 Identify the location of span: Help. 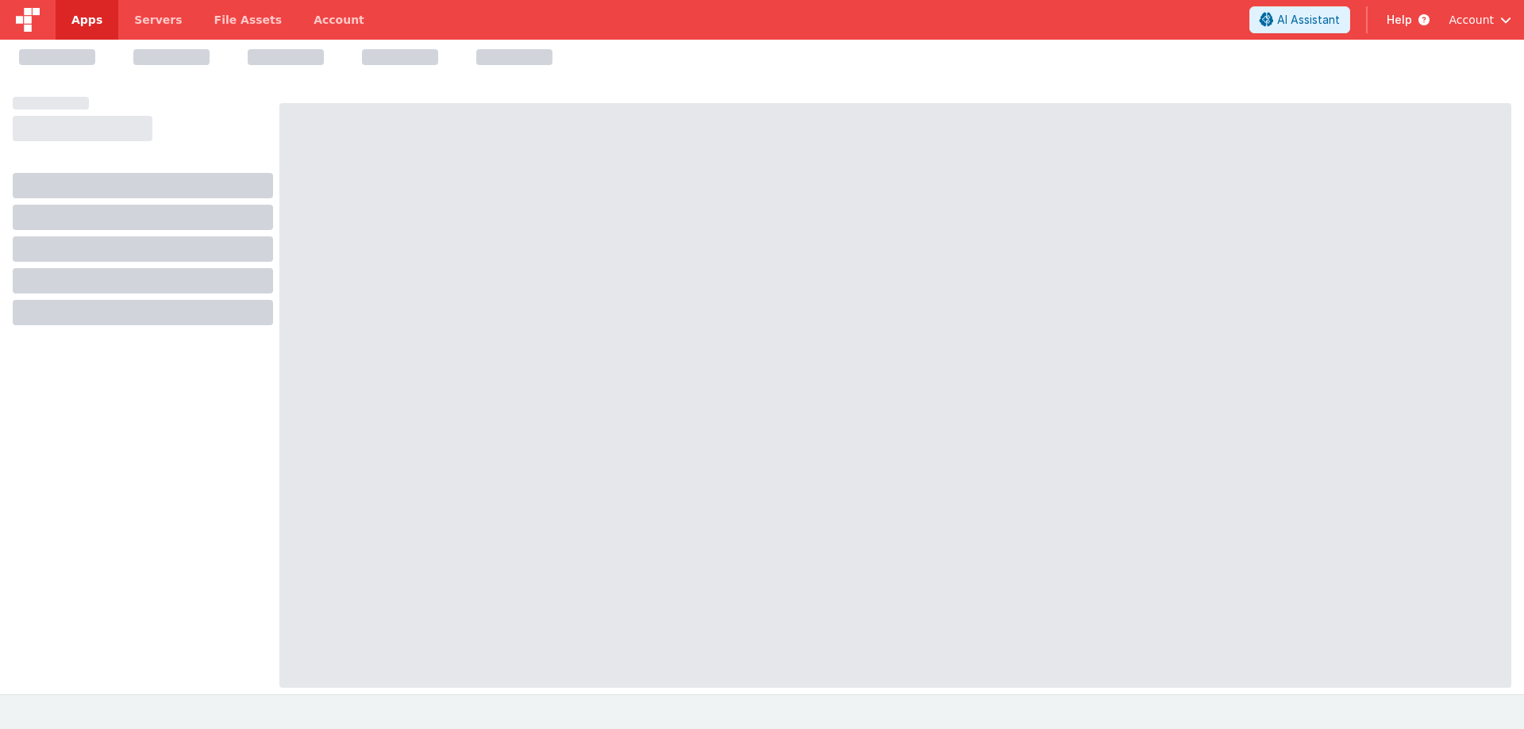
(1399, 20).